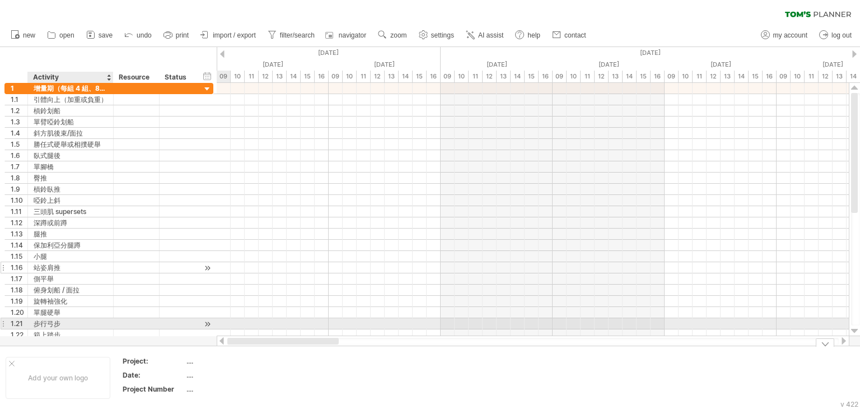 Image resolution: width=860 pixels, height=409 pixels. Describe the element at coordinates (528, 35) in the screenshot. I see `a: help` at that location.